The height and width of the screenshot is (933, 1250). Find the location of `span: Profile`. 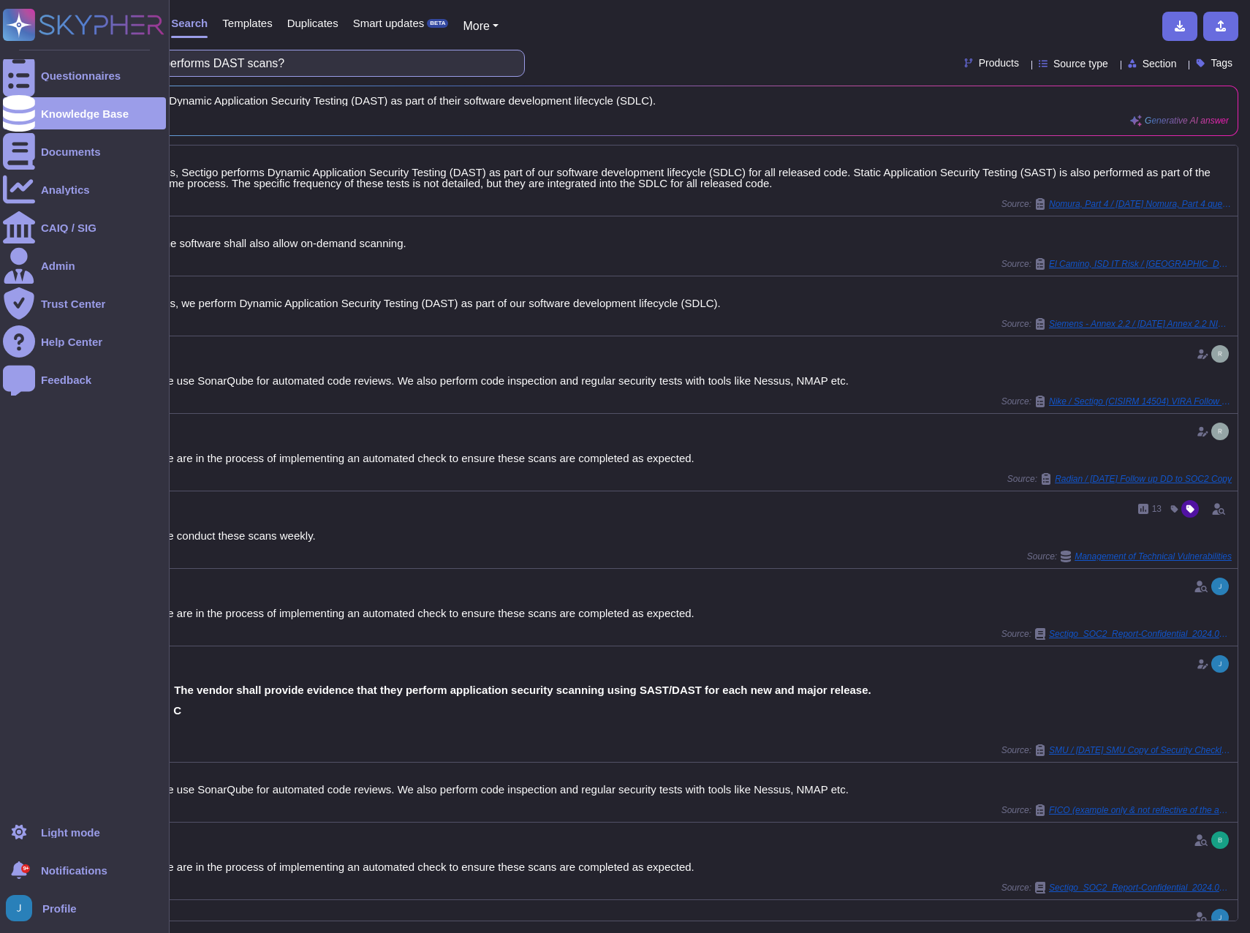

span: Profile is located at coordinates (59, 908).